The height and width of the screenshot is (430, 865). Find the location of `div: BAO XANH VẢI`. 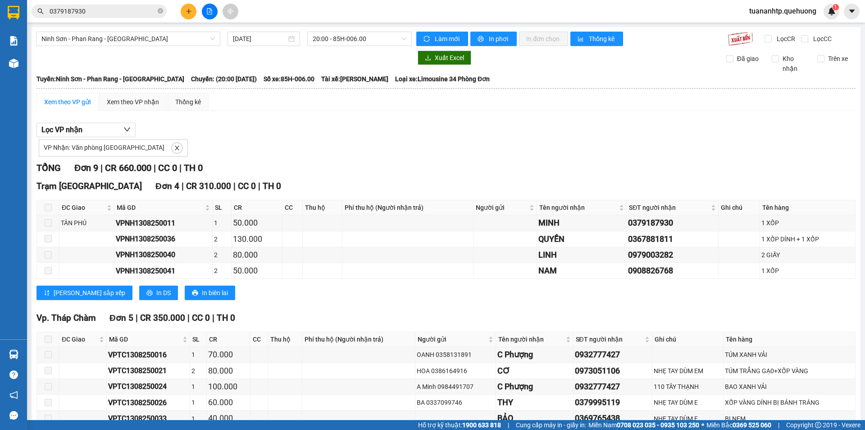

div: BAO XANH VẢI is located at coordinates (790, 386).